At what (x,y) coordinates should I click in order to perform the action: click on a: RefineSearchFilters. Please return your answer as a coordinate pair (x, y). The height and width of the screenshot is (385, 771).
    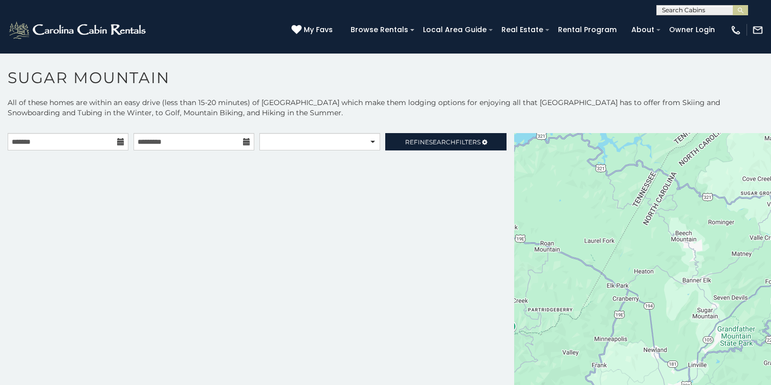
    Looking at the image, I should click on (445, 142).